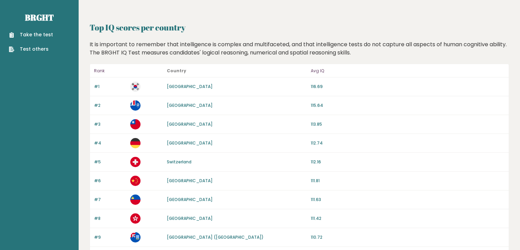 Image resolution: width=520 pixels, height=250 pixels. Describe the element at coordinates (135, 237) in the screenshot. I see `img: fk.svg` at that location.